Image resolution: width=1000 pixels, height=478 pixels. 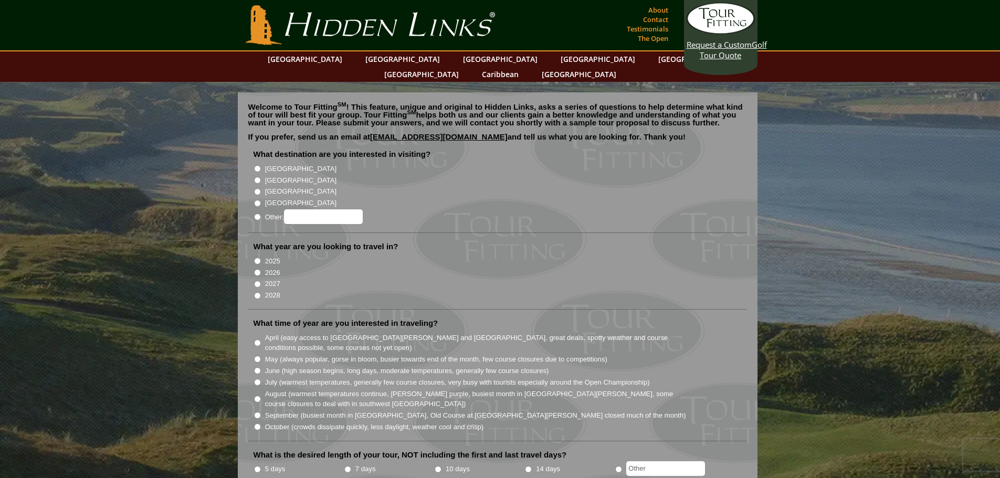 I want to click on label: What time of year are you interested in traveling?, so click(x=346, y=323).